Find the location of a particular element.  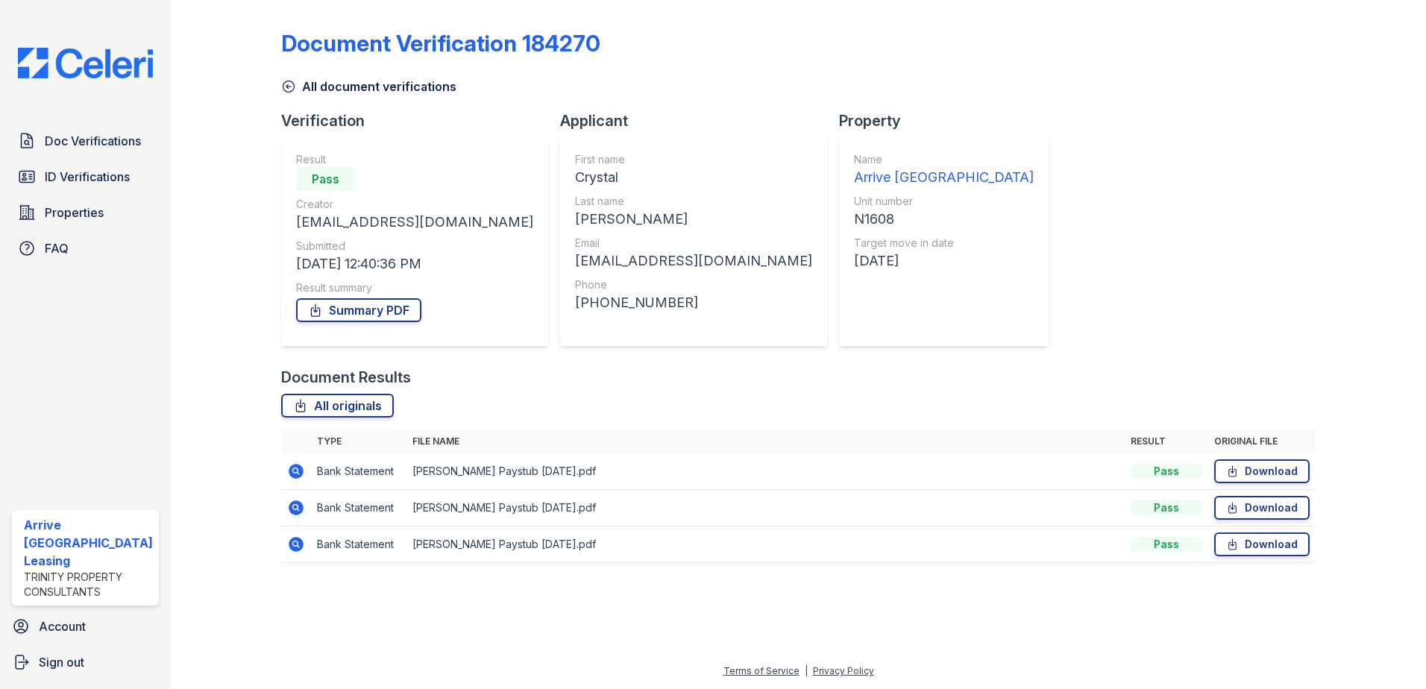

div: Unit number is located at coordinates (943, 201).